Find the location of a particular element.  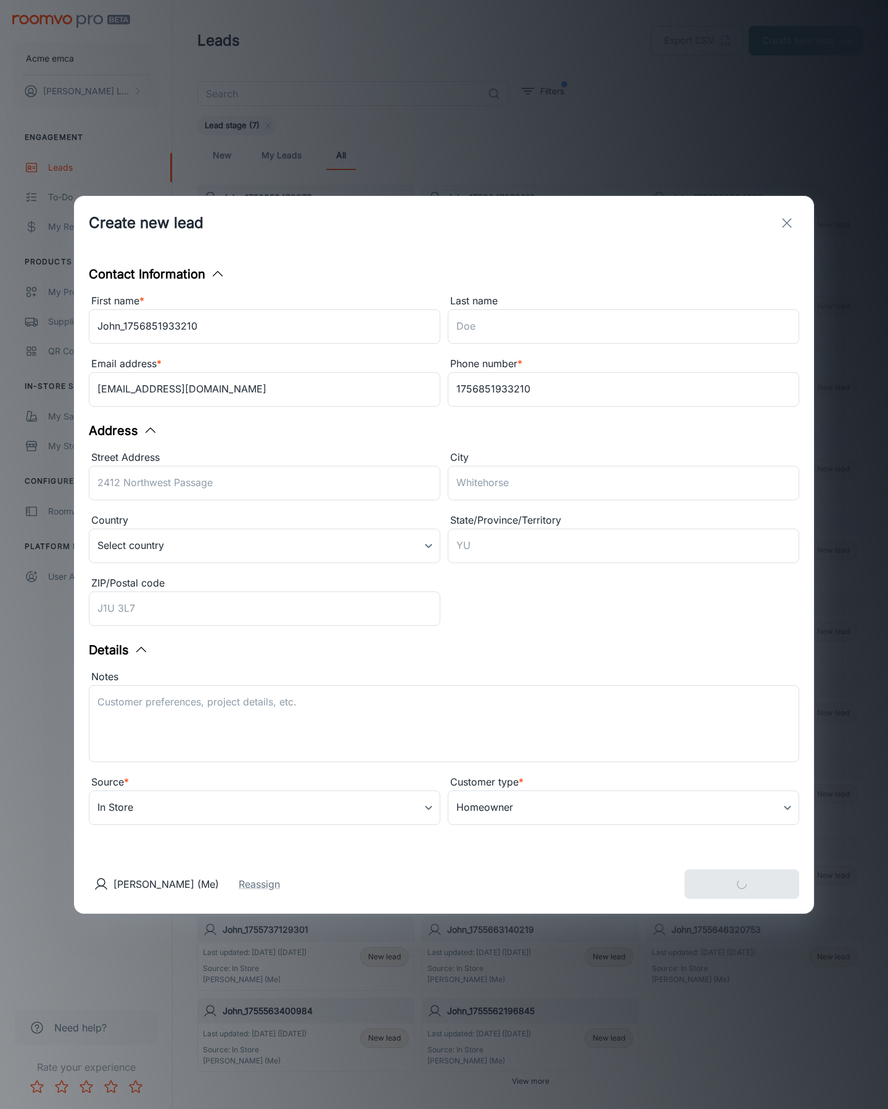

div: Street Address is located at coordinates (264, 458).